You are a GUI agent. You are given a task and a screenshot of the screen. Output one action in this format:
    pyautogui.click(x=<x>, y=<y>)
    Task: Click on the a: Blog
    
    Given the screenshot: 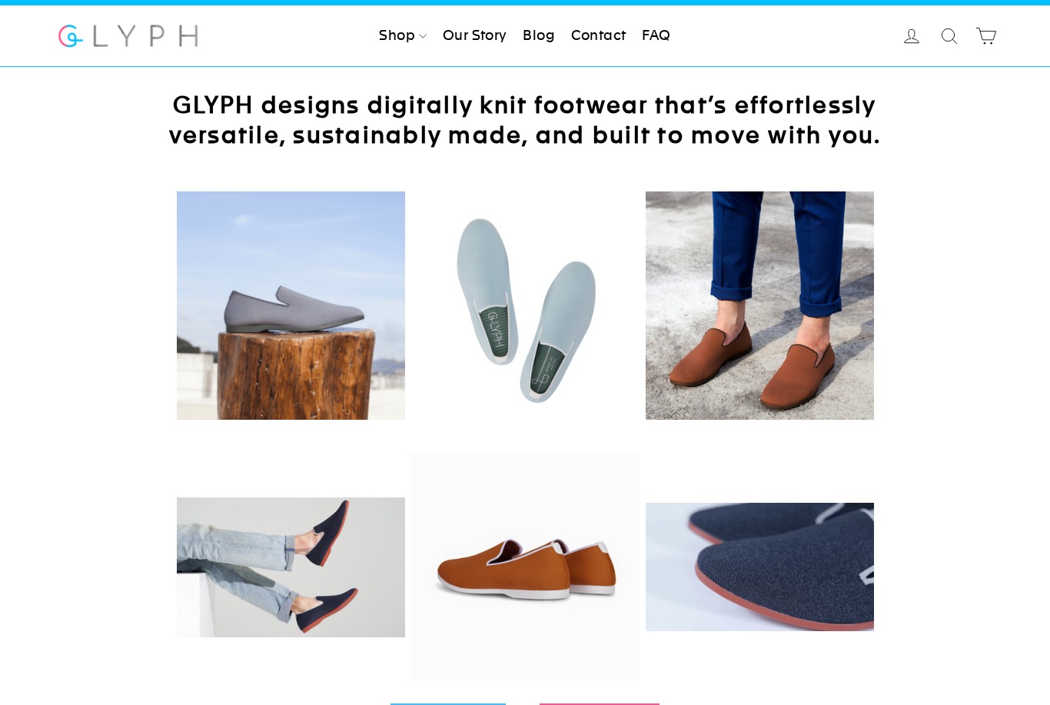 What is the action you would take?
    pyautogui.click(x=539, y=36)
    